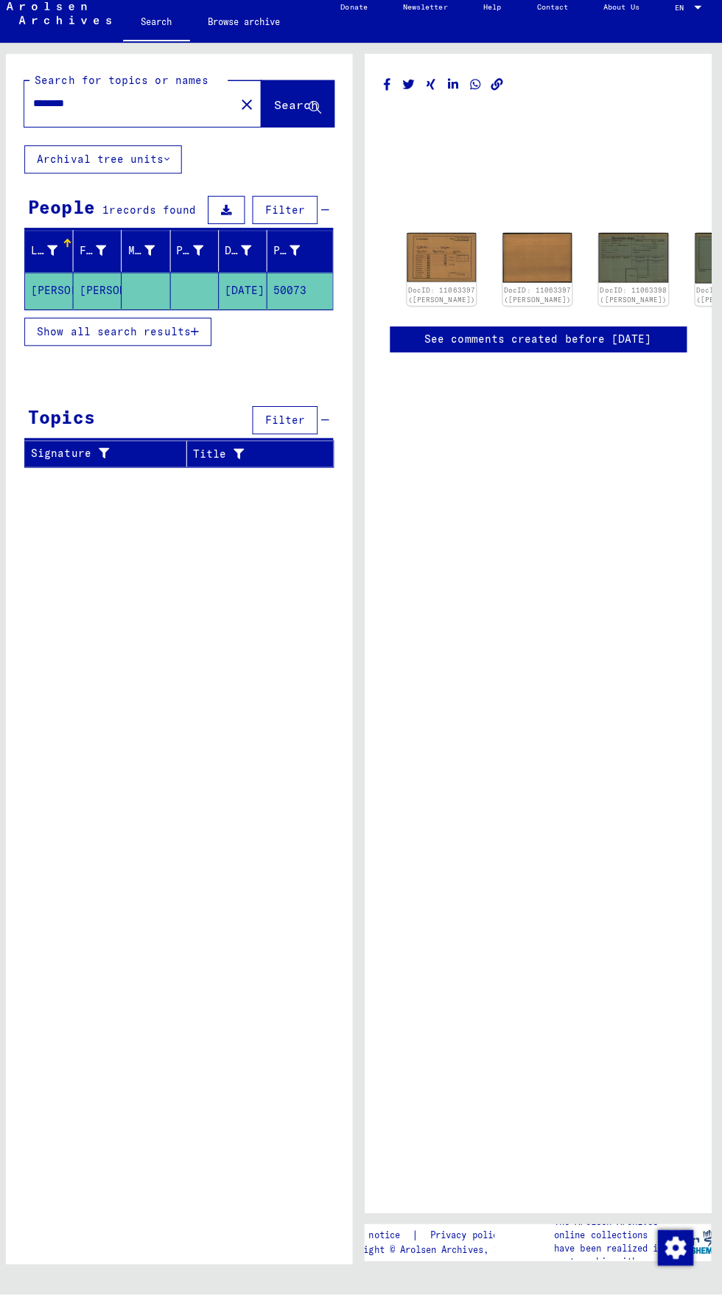 Image resolution: width=722 pixels, height=1295 pixels. What do you see at coordinates (111, 219) in the screenshot?
I see `span: 1` at bounding box center [111, 219].